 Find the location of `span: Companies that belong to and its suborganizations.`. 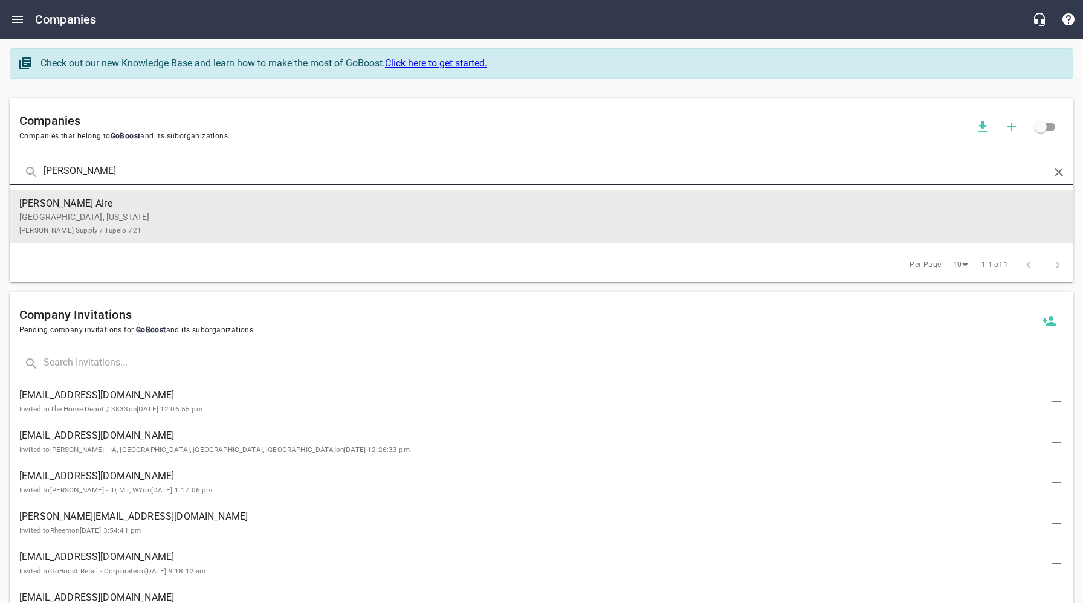

span: Companies that belong to and its suborganizations. is located at coordinates (494, 137).